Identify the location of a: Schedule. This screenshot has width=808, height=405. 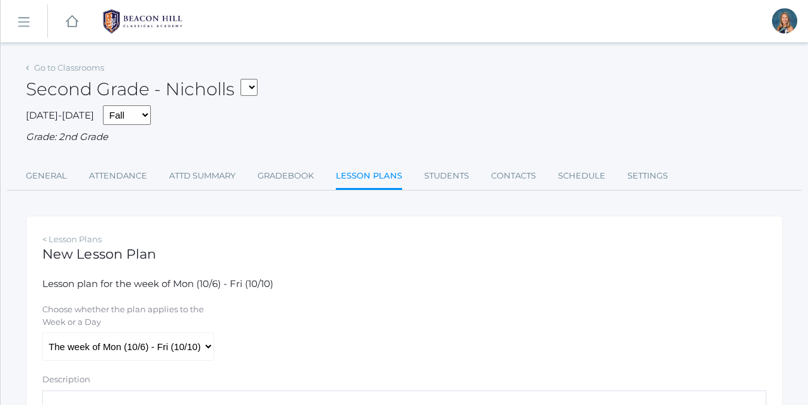
(581, 176).